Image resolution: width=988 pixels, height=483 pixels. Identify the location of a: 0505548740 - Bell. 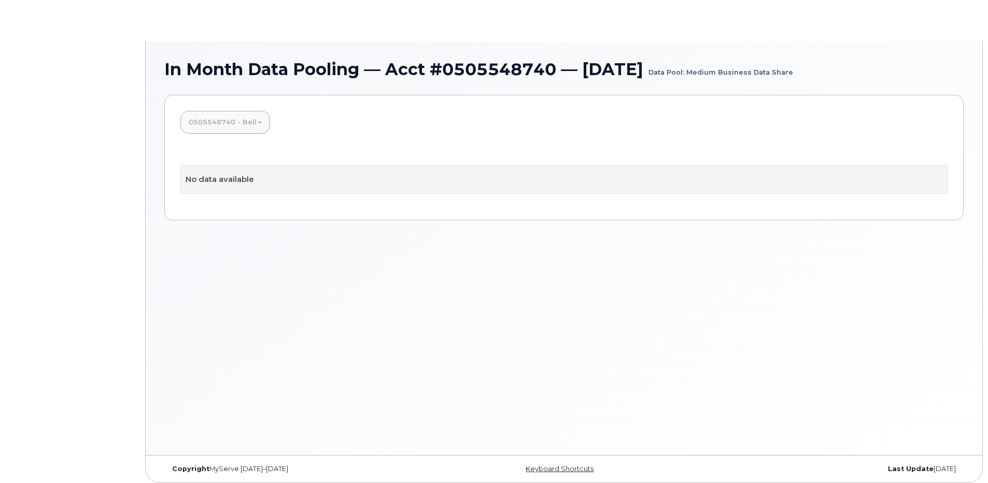
(225, 122).